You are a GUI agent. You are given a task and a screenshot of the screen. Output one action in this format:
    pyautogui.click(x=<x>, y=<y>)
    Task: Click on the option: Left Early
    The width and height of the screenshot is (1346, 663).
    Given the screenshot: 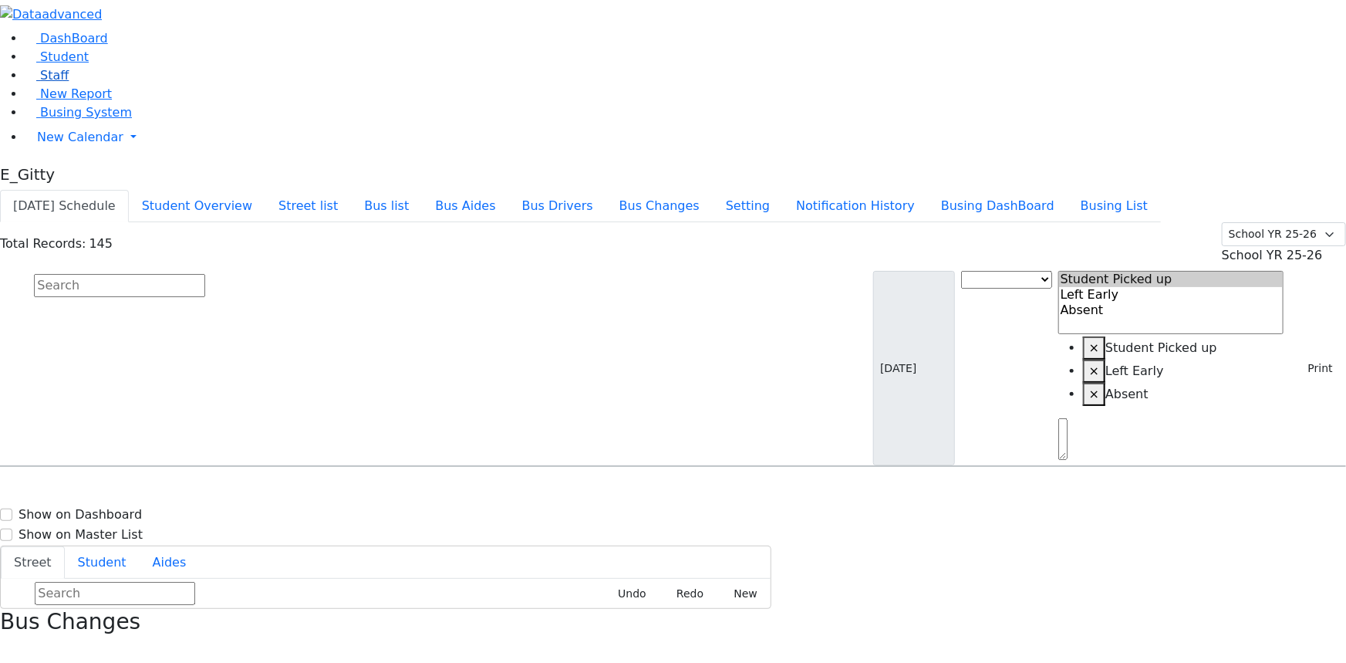 What is the action you would take?
    pyautogui.click(x=1171, y=295)
    